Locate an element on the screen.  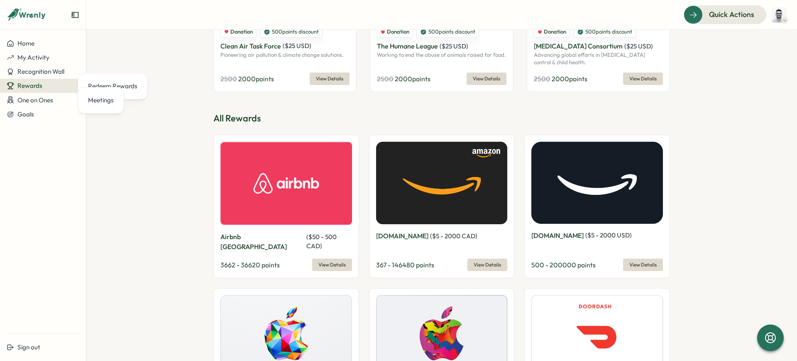
span: ( $ 5 - 2000 USD ) is located at coordinates (608, 235).